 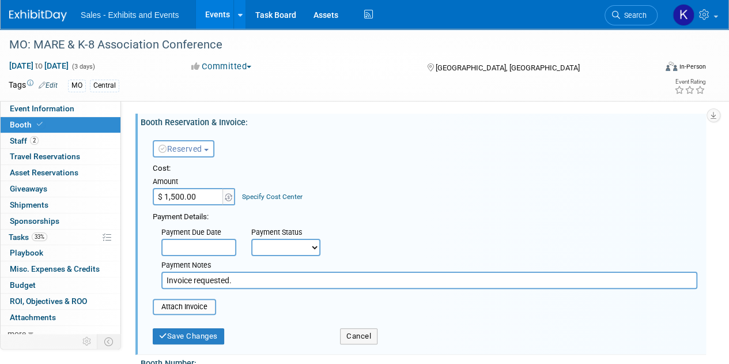 I want to click on div: Payment Due Date, so click(x=198, y=233).